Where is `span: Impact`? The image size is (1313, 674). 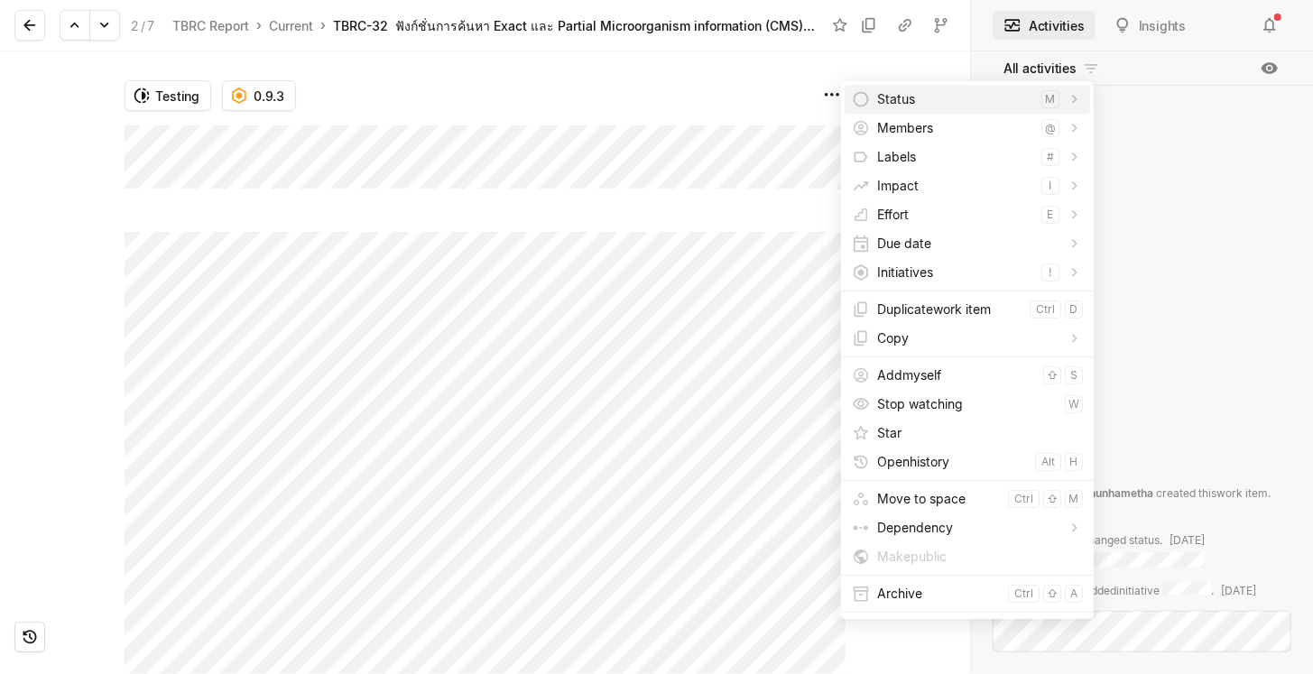 span: Impact is located at coordinates (955, 186).